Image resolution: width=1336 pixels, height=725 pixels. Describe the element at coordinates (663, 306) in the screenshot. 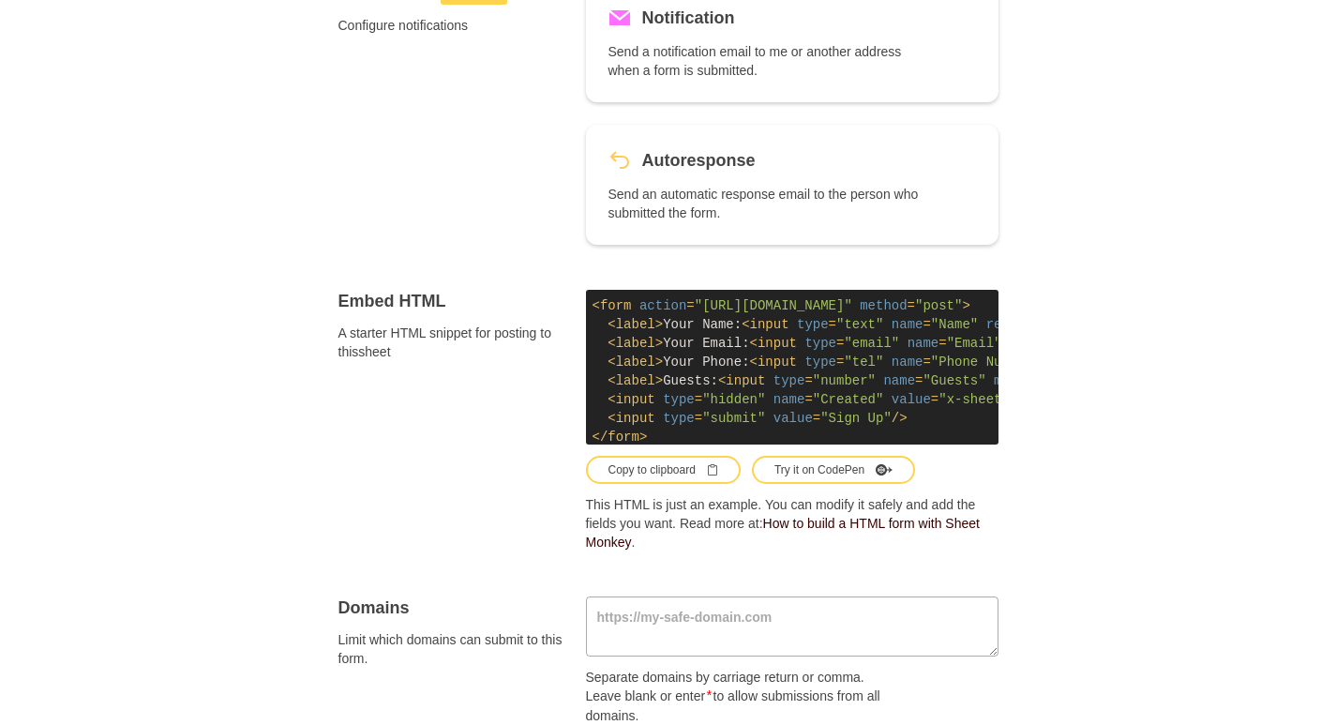

I see `span: action` at that location.